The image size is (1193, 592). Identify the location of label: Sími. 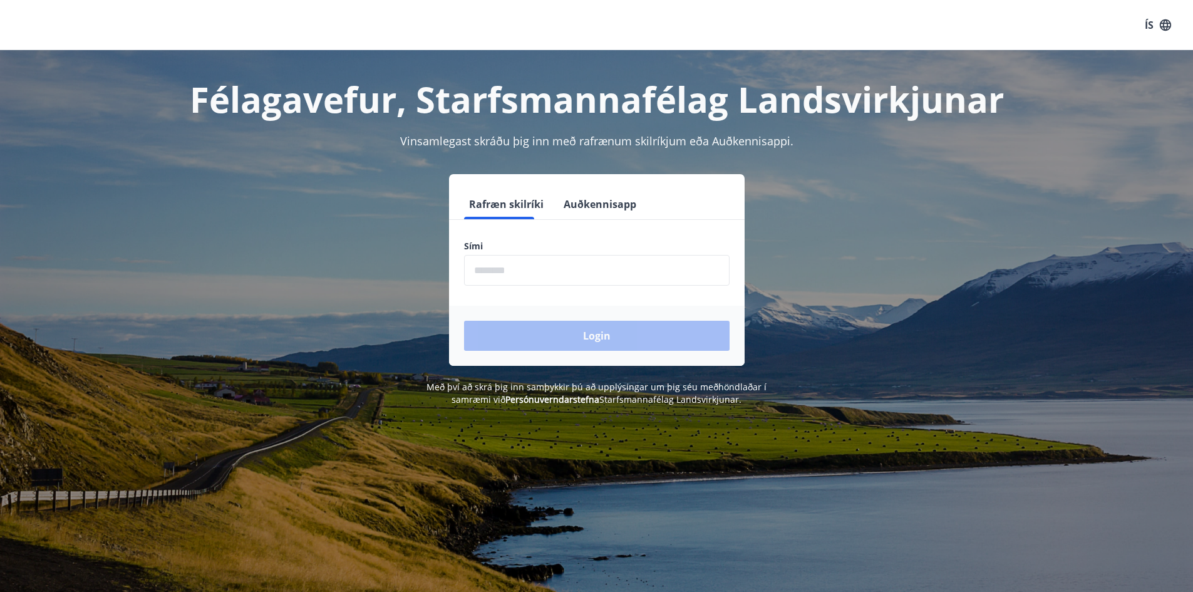
(597, 246).